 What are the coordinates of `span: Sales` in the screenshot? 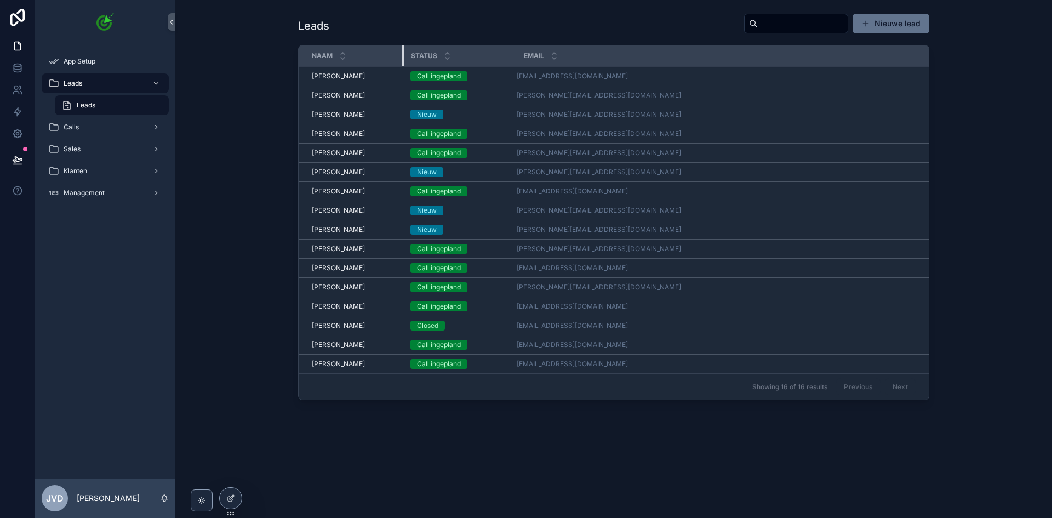 It's located at (72, 149).